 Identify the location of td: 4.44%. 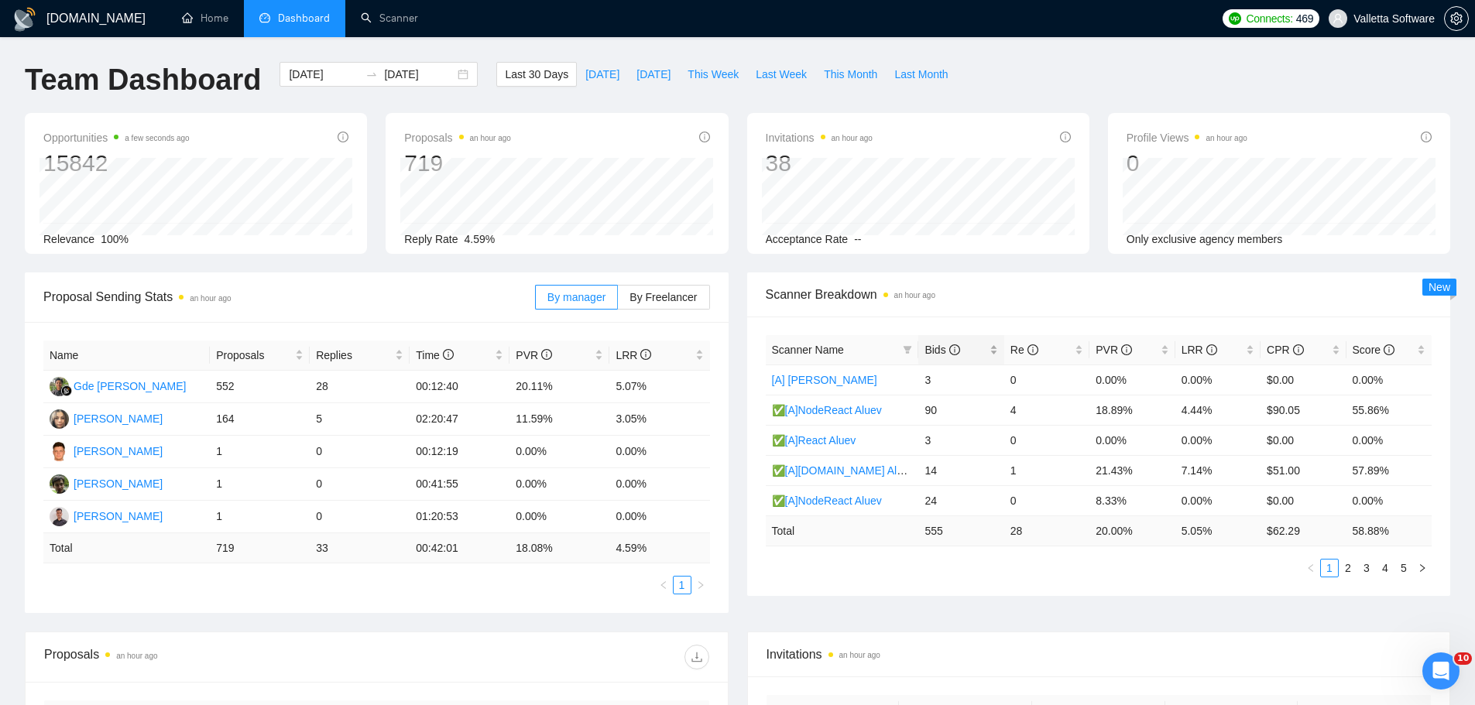
(1218, 410).